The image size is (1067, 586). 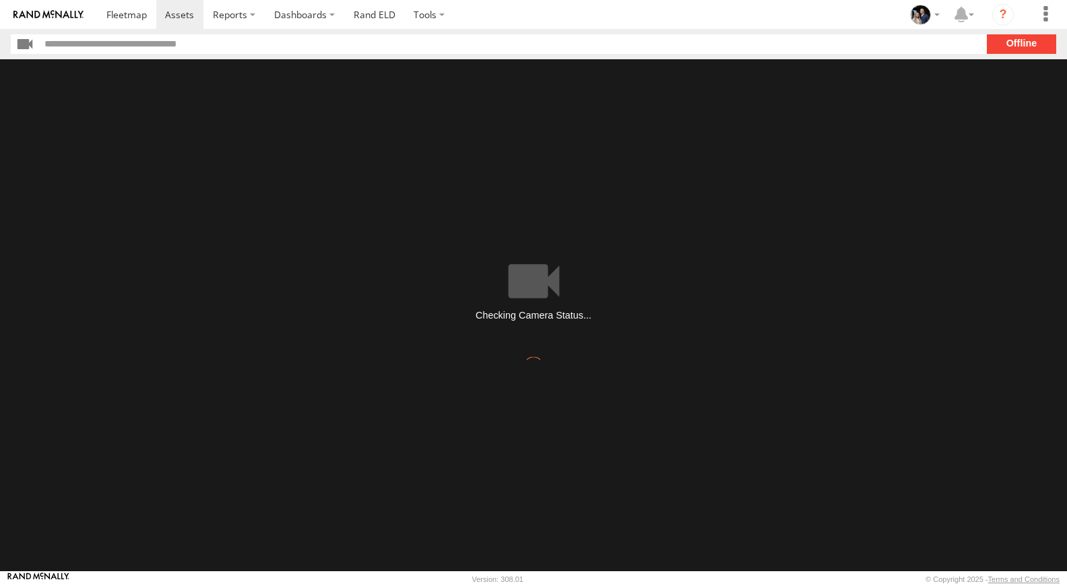 I want to click on img: rand-logo.svg, so click(x=49, y=15).